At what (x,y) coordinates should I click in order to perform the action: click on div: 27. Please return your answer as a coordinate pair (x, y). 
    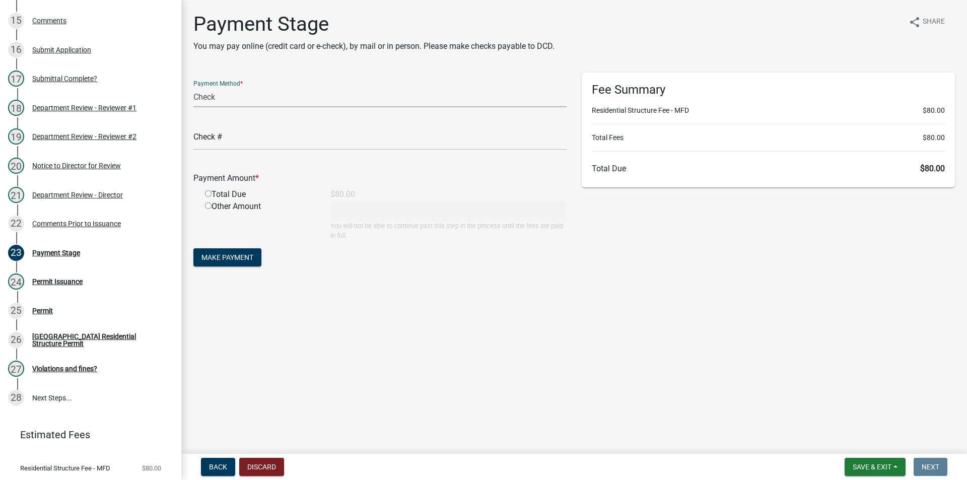
    Looking at the image, I should click on (16, 369).